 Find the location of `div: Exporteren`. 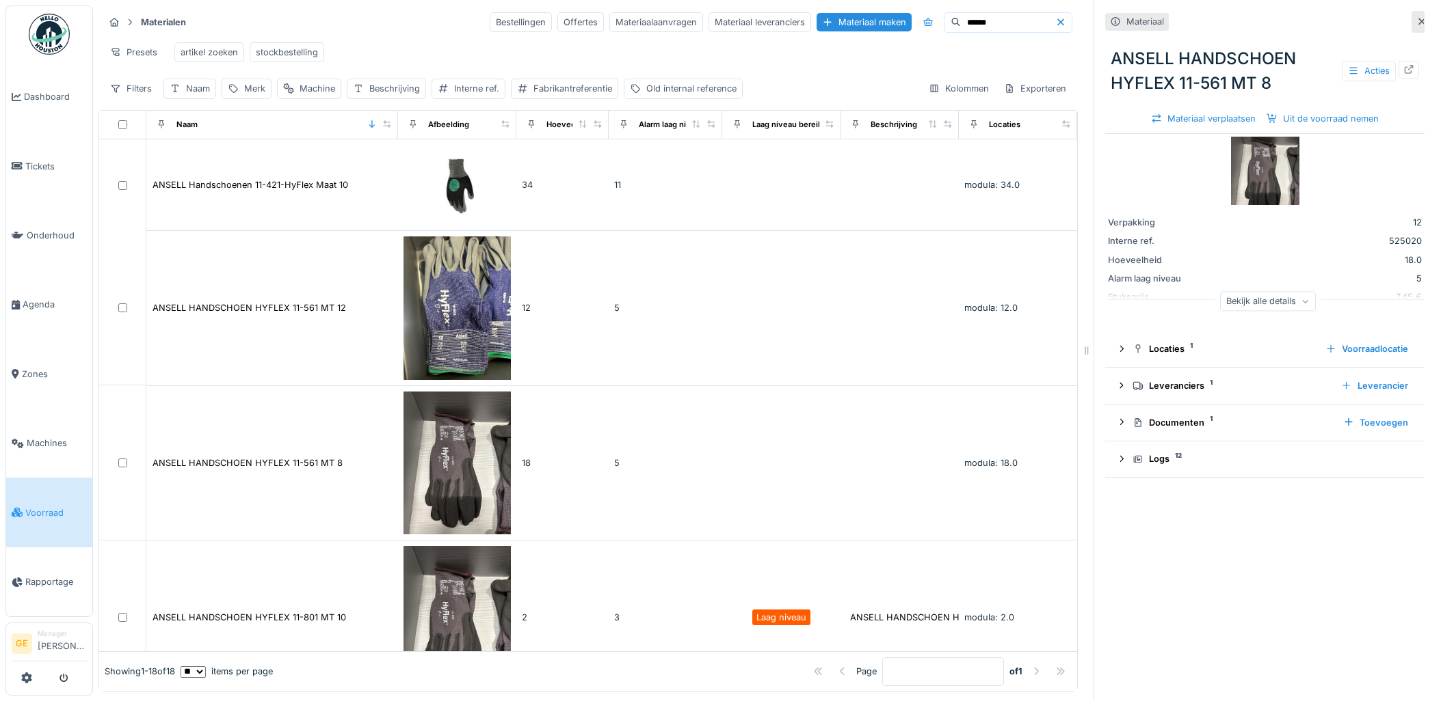

div: Exporteren is located at coordinates (1034, 88).